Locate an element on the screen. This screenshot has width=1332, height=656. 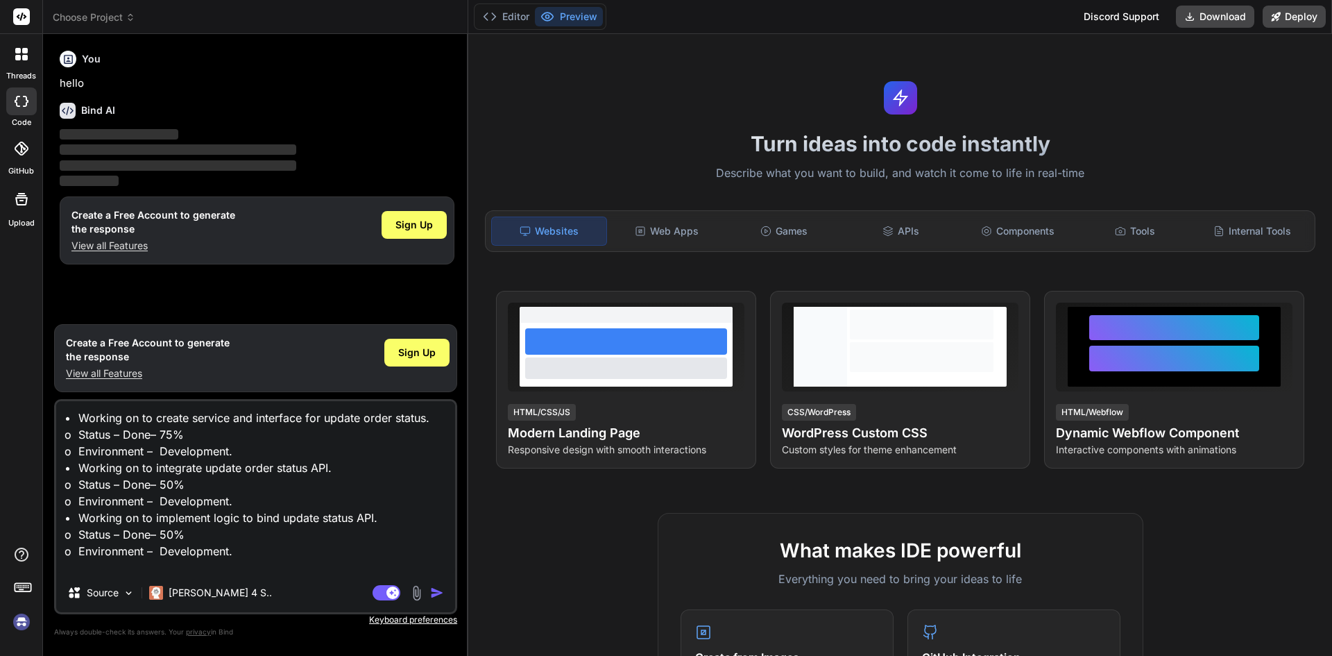
p: Responsive design with smooth interactions is located at coordinates (626, 450).